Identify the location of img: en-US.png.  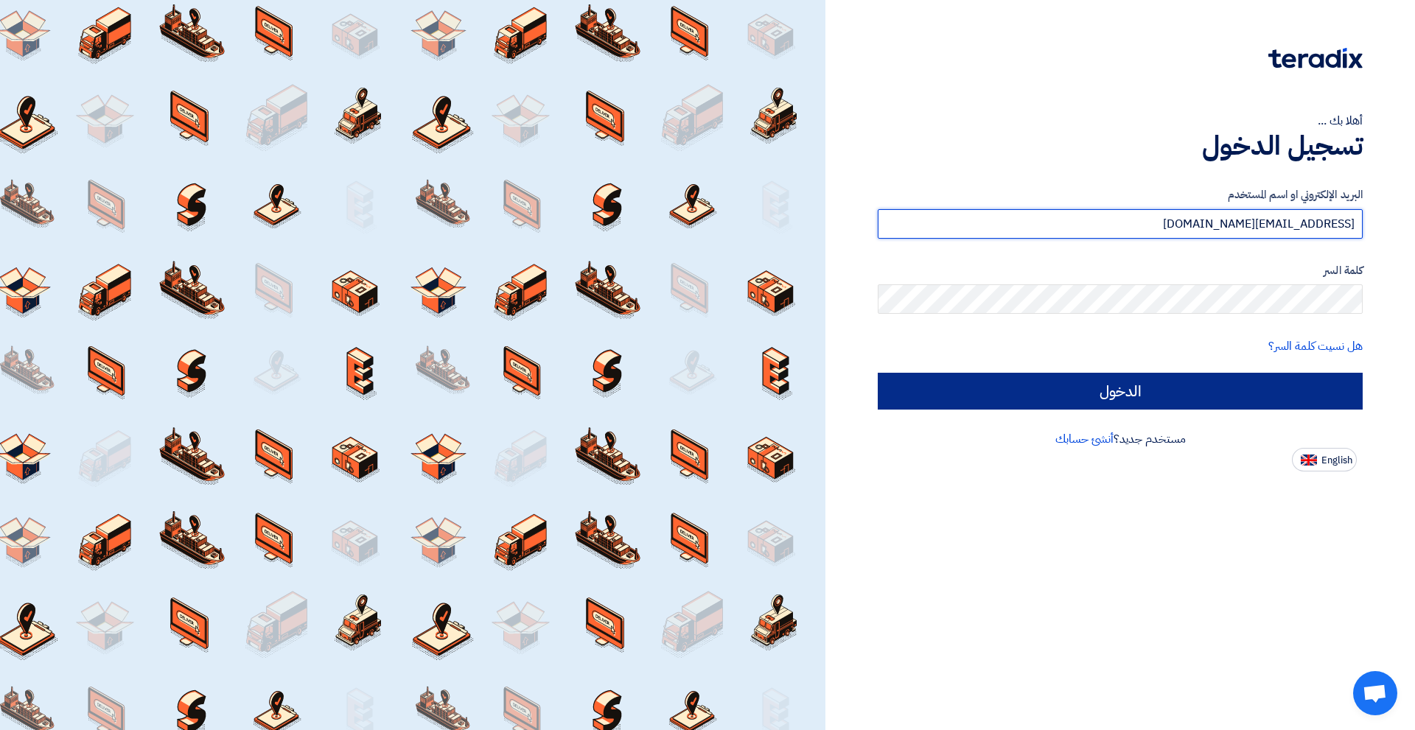
(1308, 460).